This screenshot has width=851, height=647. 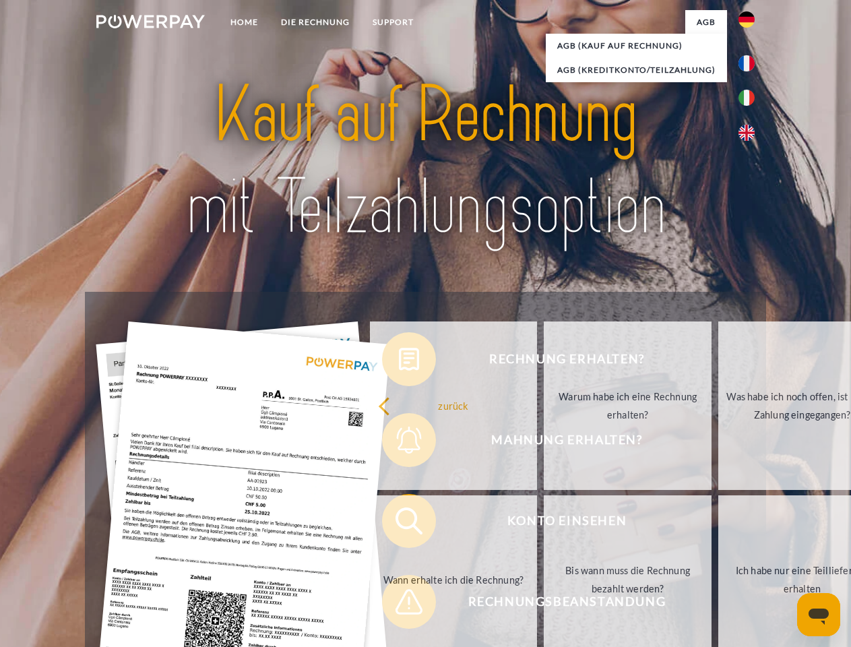 I want to click on a: AGB (Kreditkonto/Teilzahlung), so click(x=636, y=70).